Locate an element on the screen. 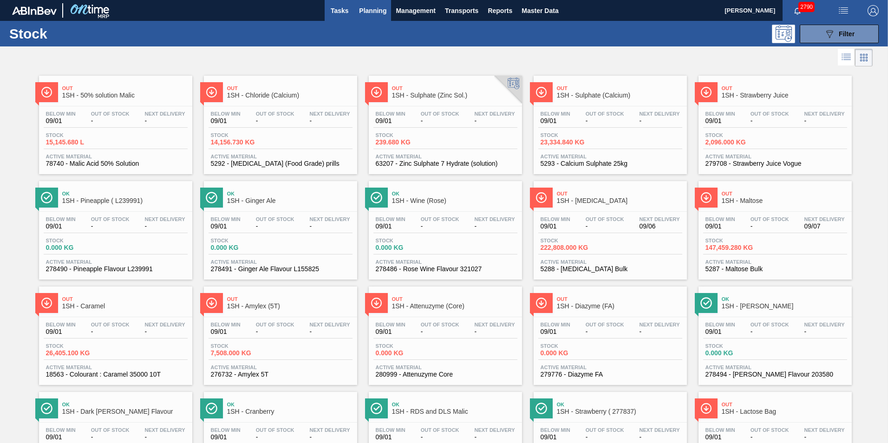  span: 278494 - Rasberry Flavour 203580 is located at coordinates (775, 374).